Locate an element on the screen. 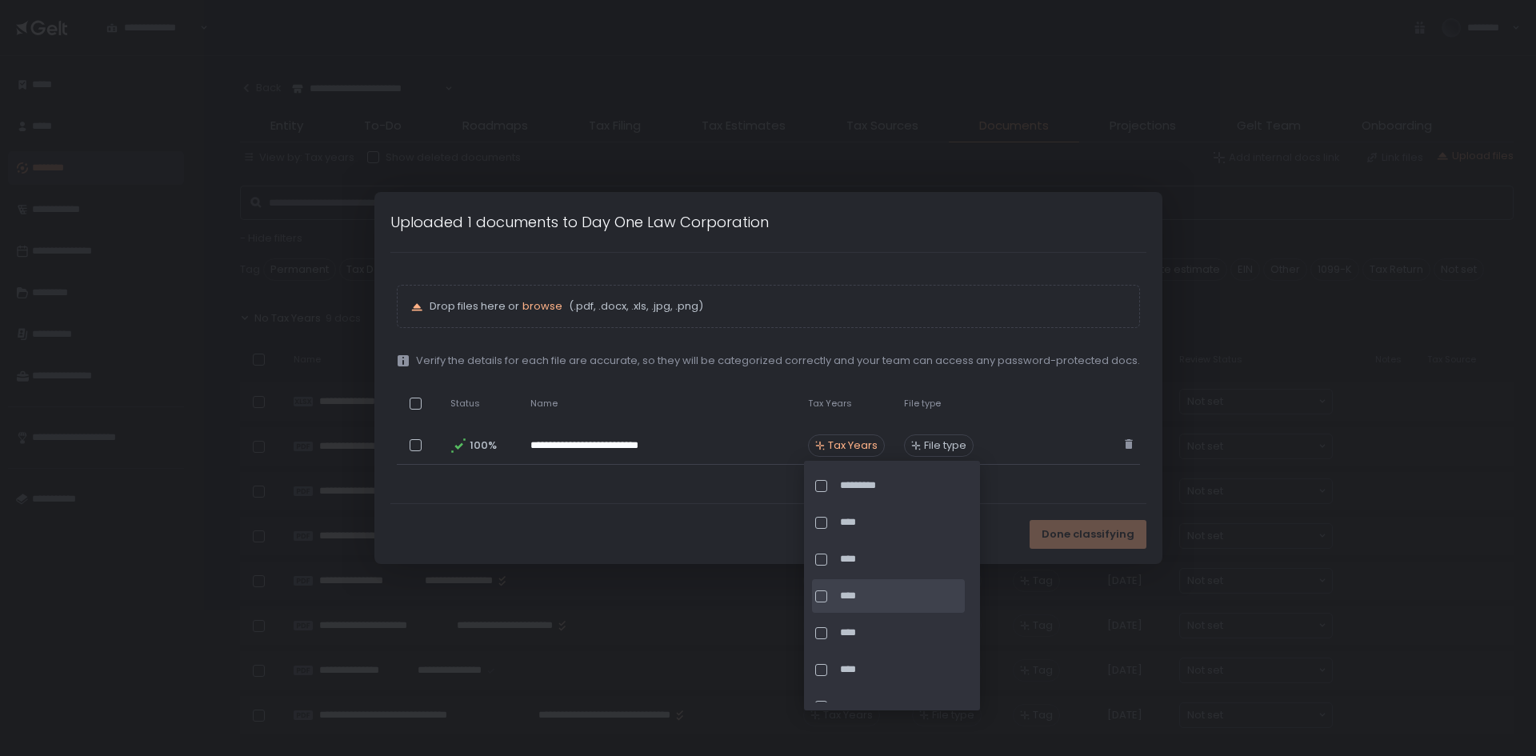 This screenshot has height=756, width=1536. span: 100% is located at coordinates (482, 446).